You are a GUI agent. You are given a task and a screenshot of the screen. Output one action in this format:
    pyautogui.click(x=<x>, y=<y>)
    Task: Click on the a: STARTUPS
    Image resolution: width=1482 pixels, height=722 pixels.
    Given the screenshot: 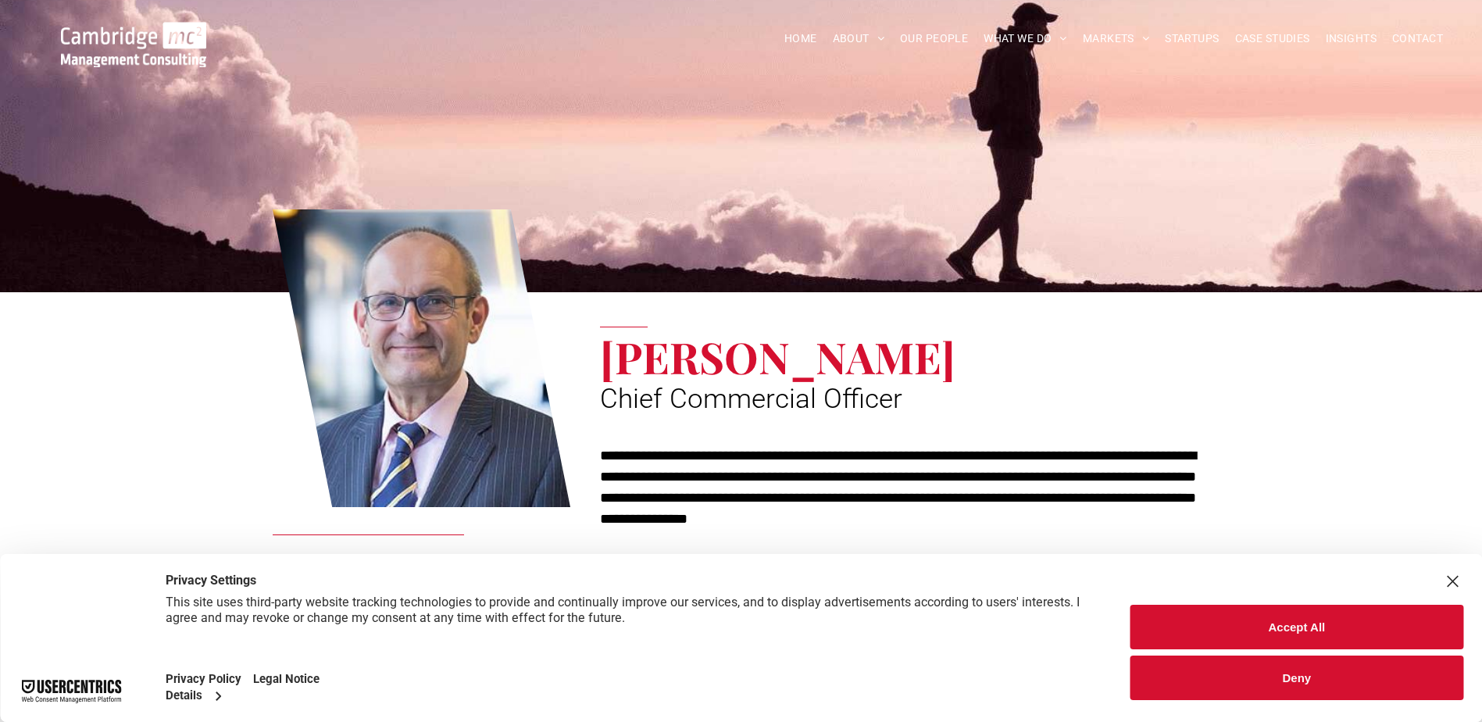 What is the action you would take?
    pyautogui.click(x=1192, y=38)
    